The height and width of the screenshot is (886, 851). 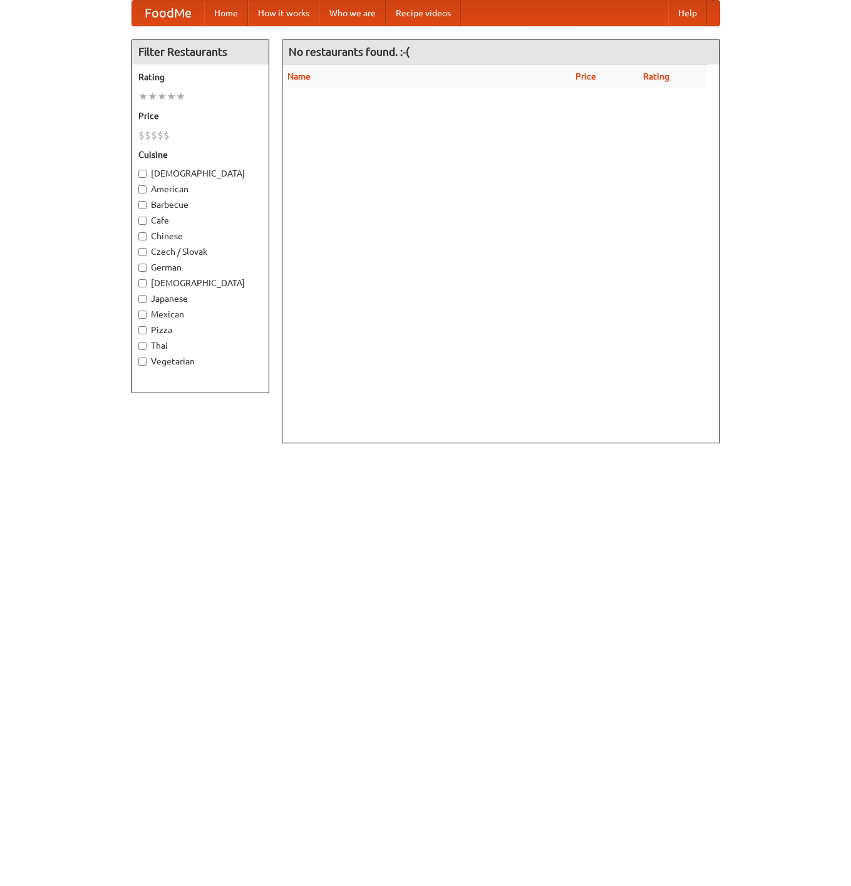 I want to click on input: Chinese, so click(x=142, y=236).